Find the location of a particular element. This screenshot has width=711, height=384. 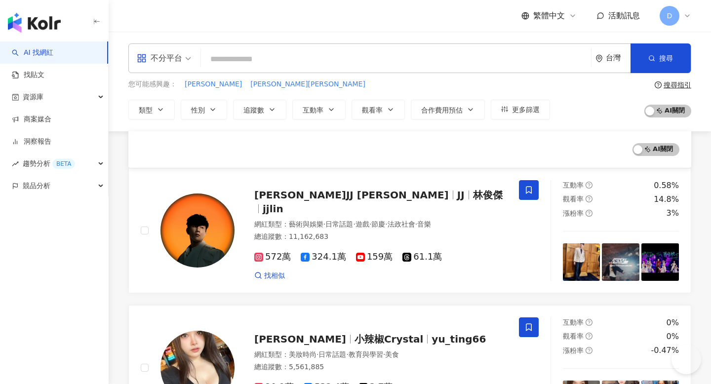

span: 資源庫 is located at coordinates (33, 97).